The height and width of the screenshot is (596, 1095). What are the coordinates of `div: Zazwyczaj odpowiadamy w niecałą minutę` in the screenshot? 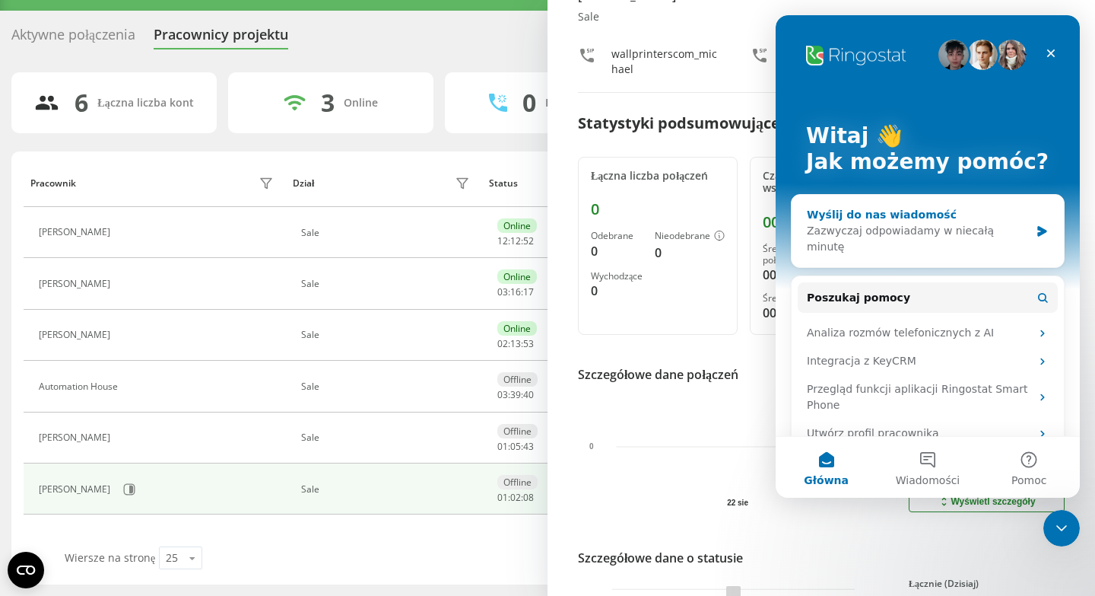 It's located at (142, 224).